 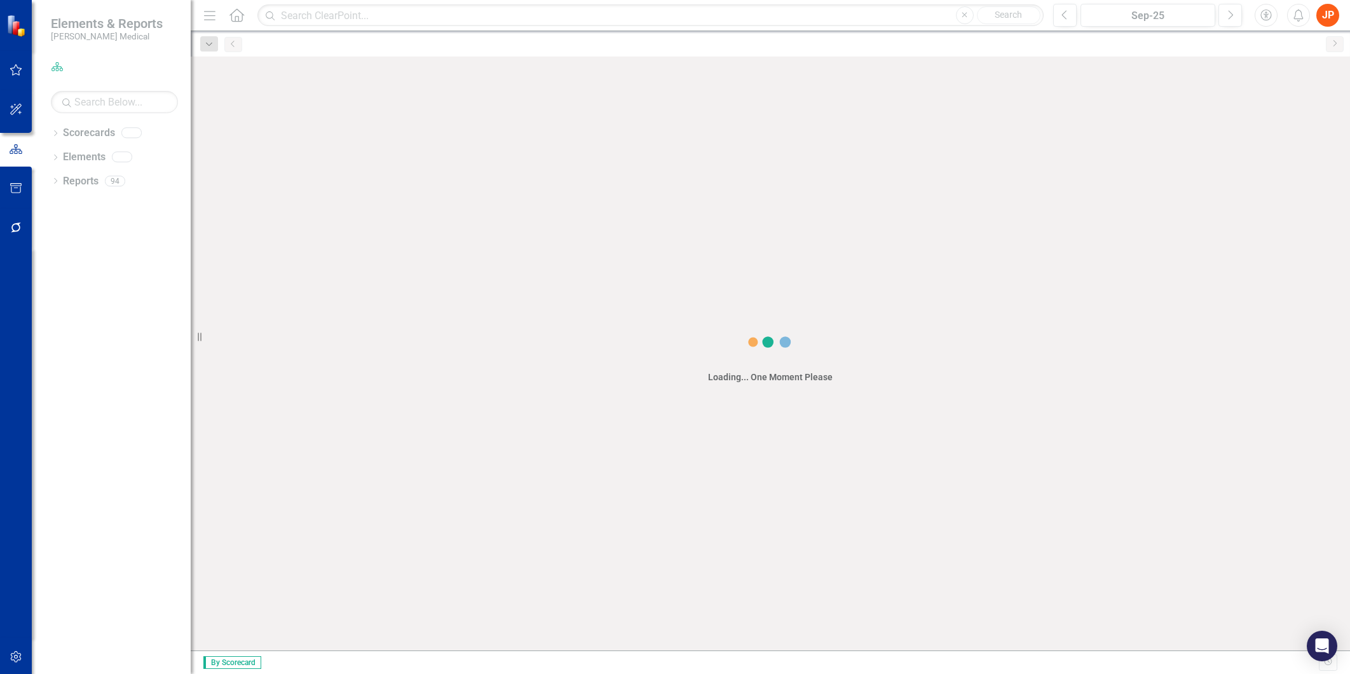 What do you see at coordinates (1322, 646) in the screenshot?
I see `div: Open Intercom Messenger` at bounding box center [1322, 646].